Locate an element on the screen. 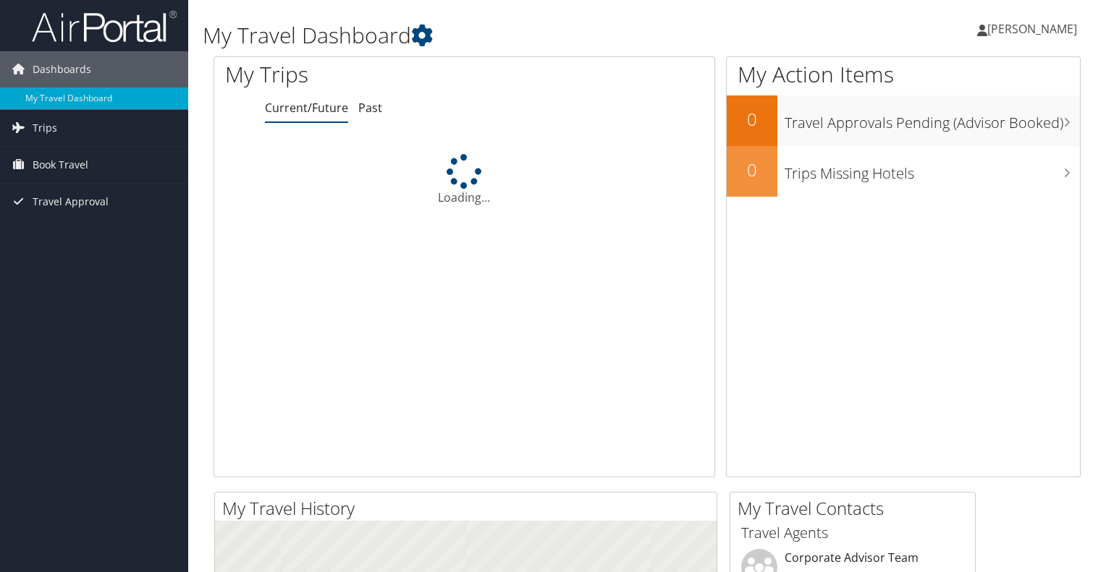  h3: Travel Agents is located at coordinates (853, 533).